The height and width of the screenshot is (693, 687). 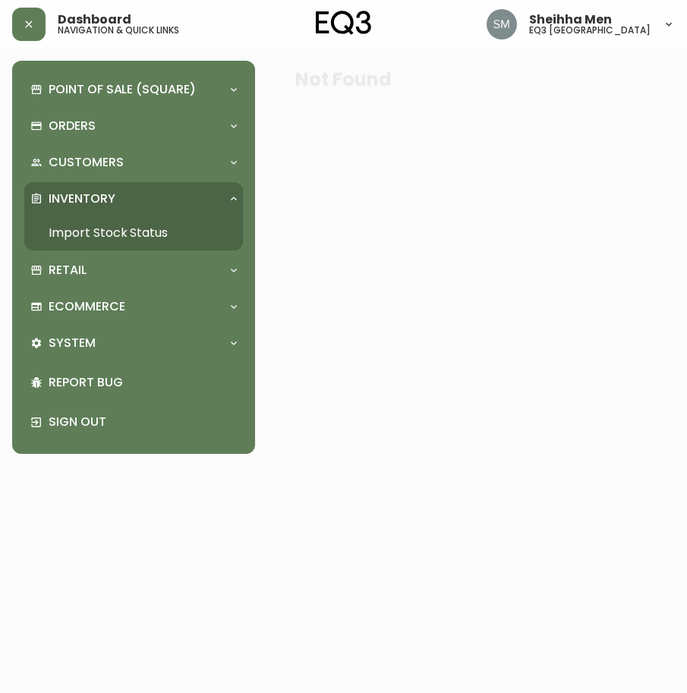 What do you see at coordinates (344, 23) in the screenshot?
I see `img: logo` at bounding box center [344, 23].